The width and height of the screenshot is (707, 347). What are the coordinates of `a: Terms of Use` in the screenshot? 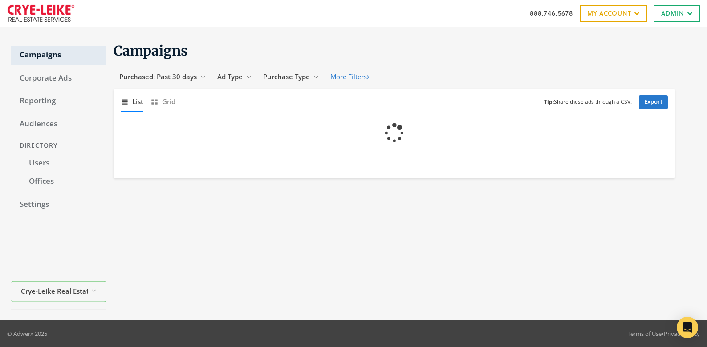 It's located at (644, 334).